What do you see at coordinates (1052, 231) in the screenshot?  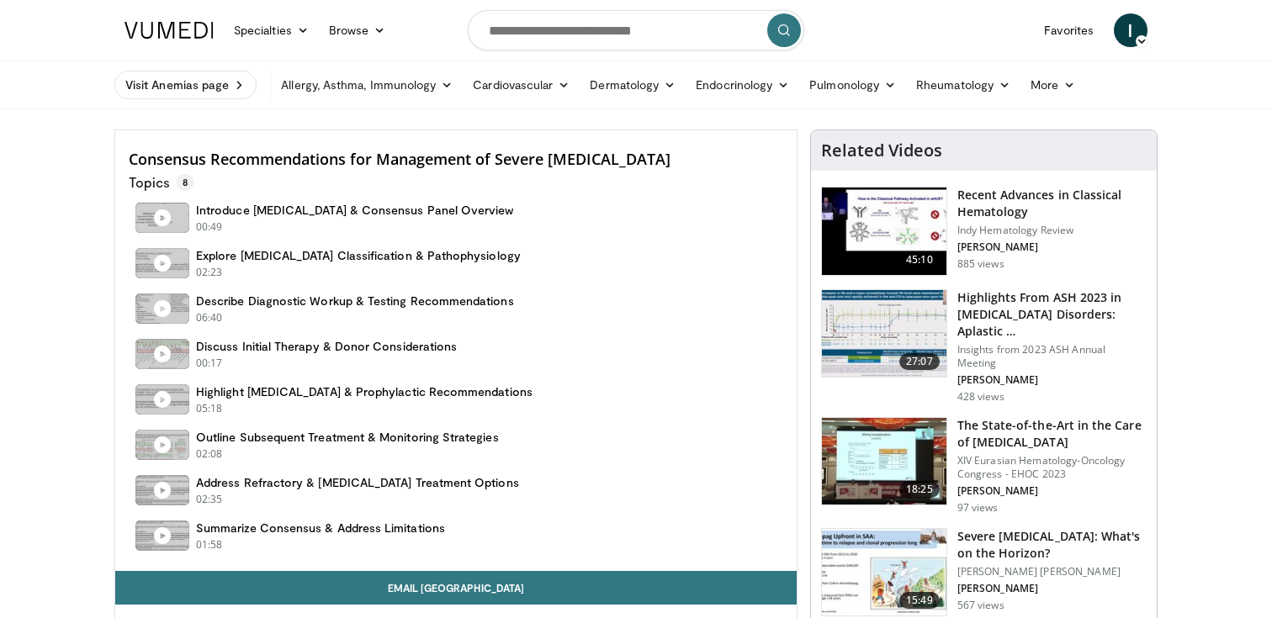 I see `p: Indy Hematology Review` at bounding box center [1052, 231].